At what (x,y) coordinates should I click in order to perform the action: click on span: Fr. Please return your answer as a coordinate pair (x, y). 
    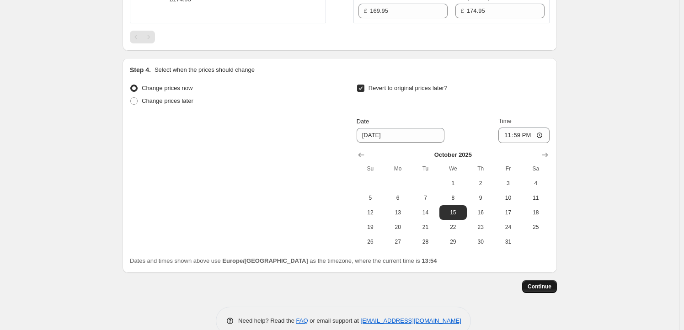
    Looking at the image, I should click on (508, 169).